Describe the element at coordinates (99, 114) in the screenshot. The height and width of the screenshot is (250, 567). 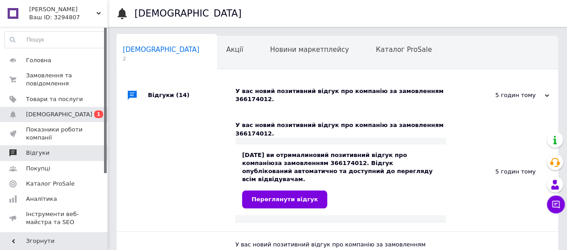
I see `span: 1` at that location.